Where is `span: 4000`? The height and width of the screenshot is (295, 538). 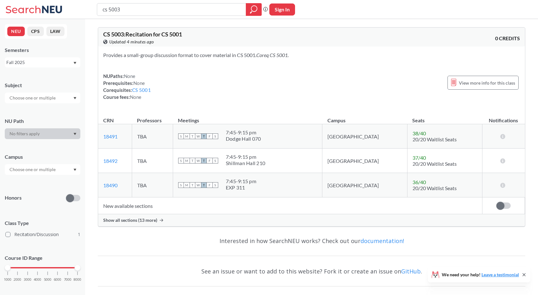 span: 4000 is located at coordinates (37, 280).